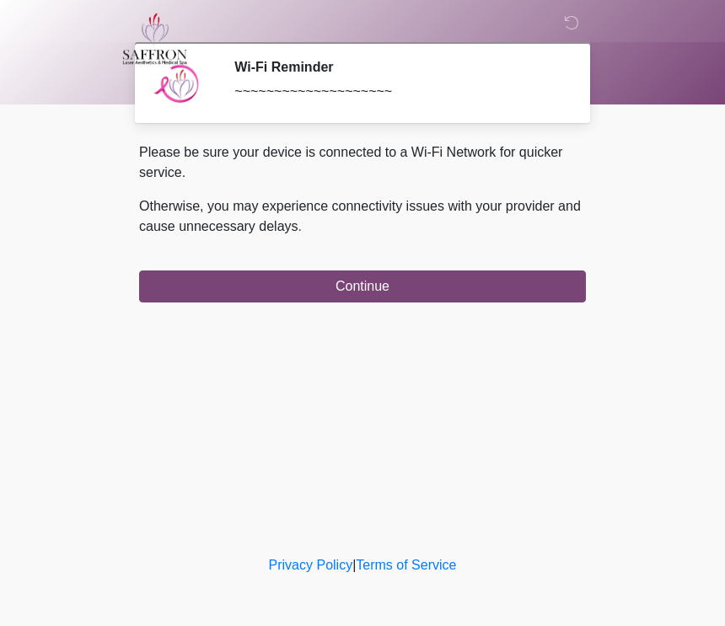 This screenshot has width=725, height=626. I want to click on p: Please be sure your device is connected to a Wi-Fi Network for quicker service., so click(362, 163).